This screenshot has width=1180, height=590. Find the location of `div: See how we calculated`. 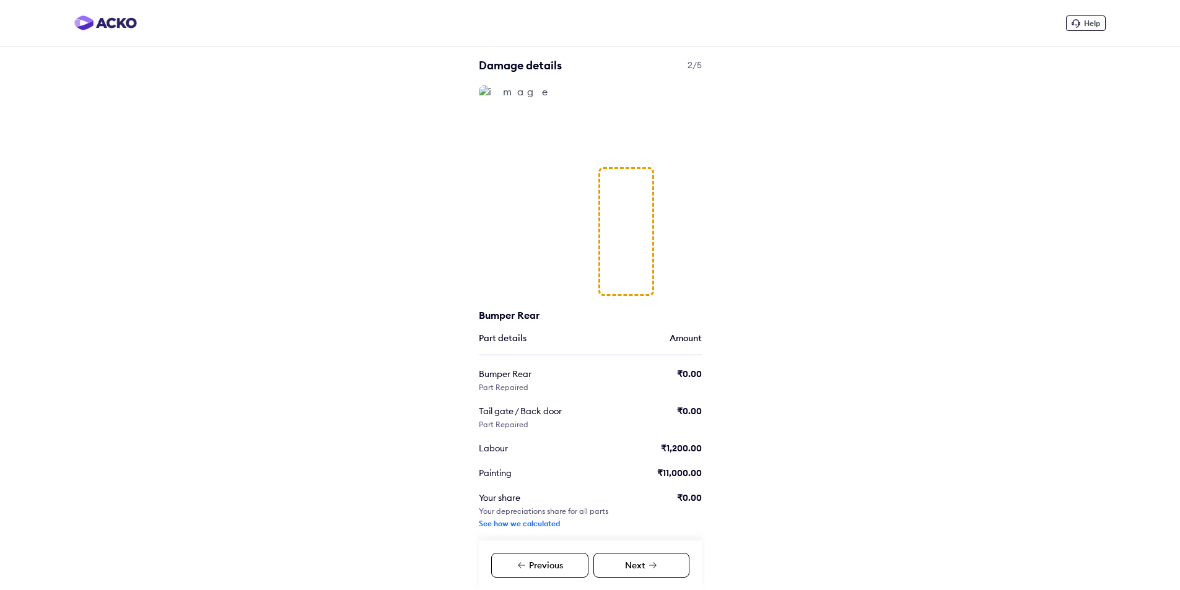

div: See how we calculated is located at coordinates (519, 524).